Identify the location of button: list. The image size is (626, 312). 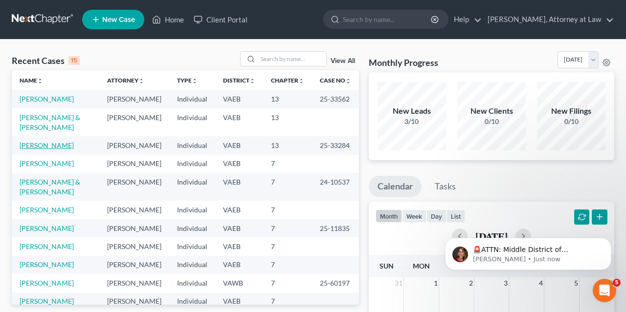
(456, 216).